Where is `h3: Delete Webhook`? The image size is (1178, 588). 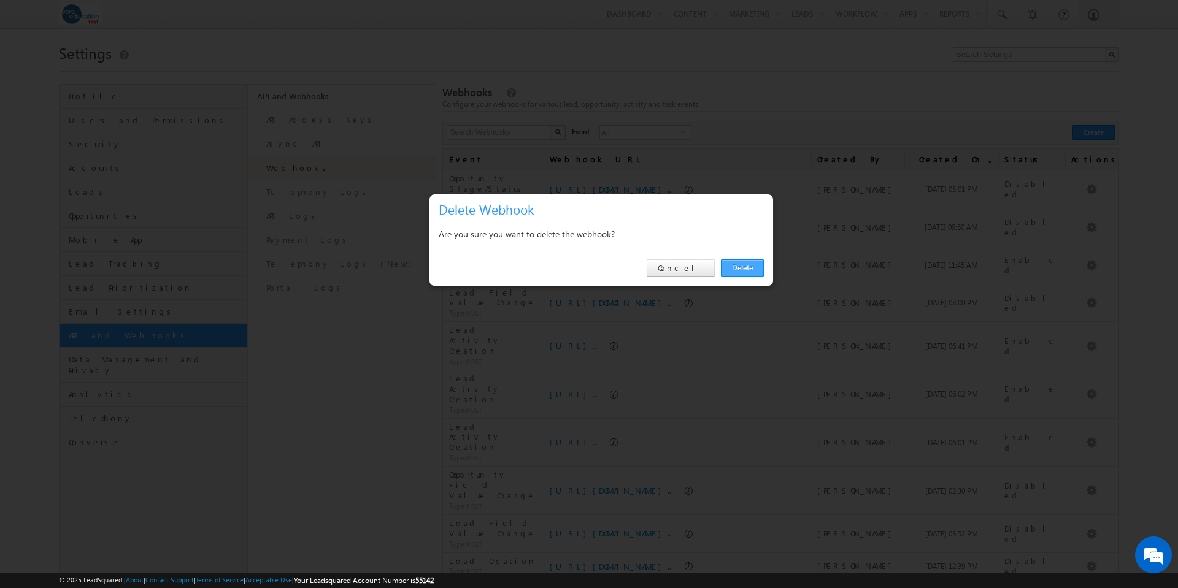
h3: Delete Webhook is located at coordinates (604, 209).